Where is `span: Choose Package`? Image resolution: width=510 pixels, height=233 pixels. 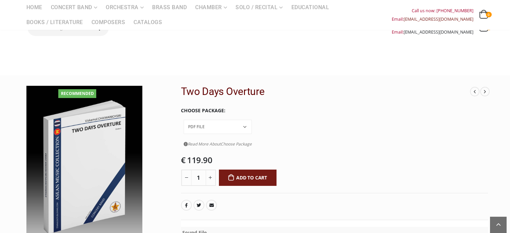
span: Choose Package is located at coordinates (236, 144).